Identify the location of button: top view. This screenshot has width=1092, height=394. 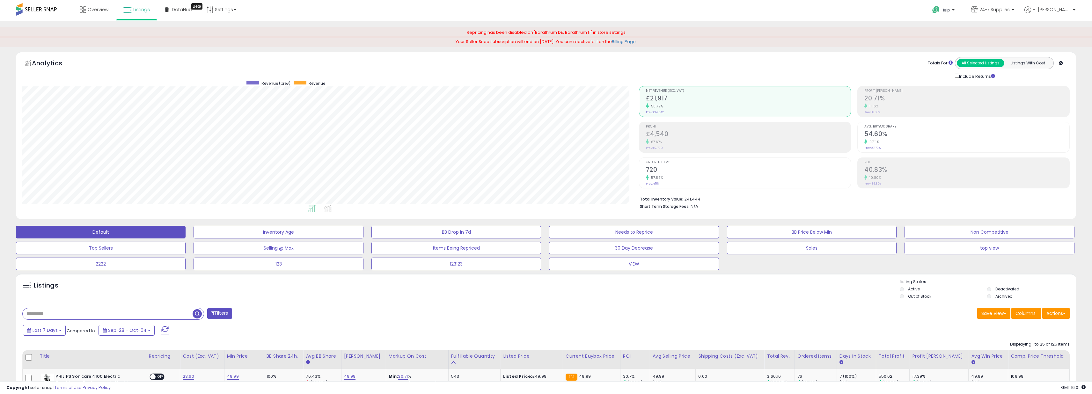
(990, 248).